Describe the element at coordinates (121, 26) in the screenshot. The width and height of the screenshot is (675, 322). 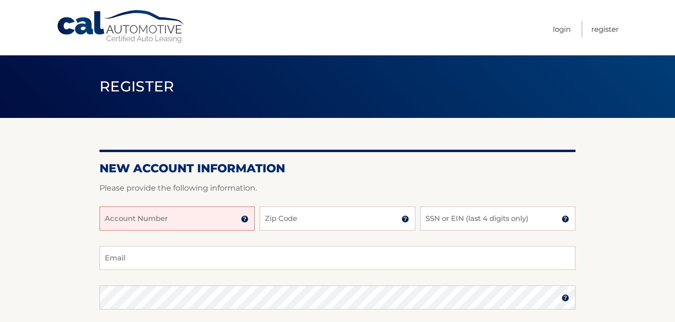
I see `a: Cal Automotive` at that location.